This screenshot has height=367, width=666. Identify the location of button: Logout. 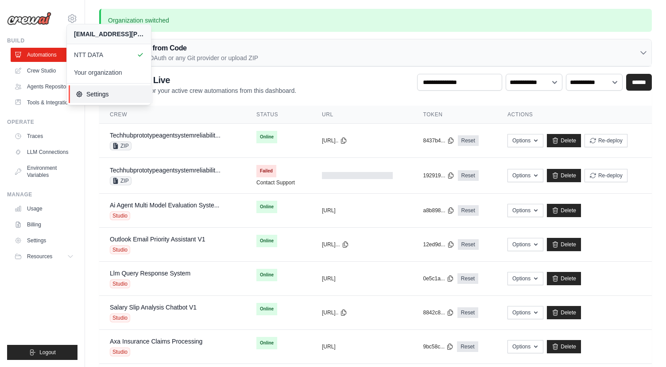
(42, 353).